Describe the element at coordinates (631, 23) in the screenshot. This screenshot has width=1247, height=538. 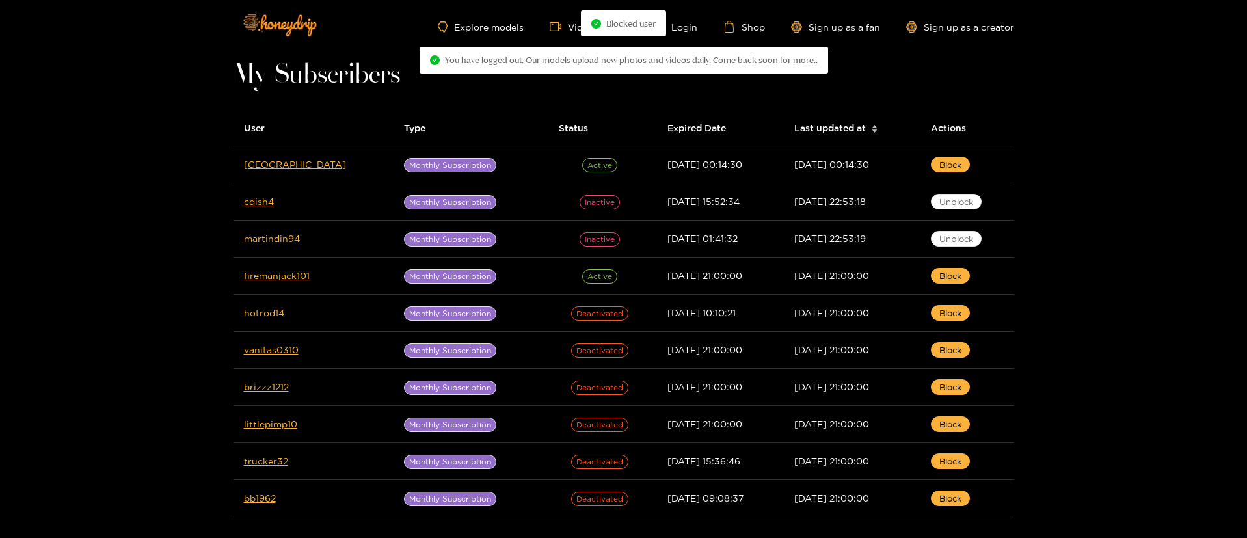
I see `span: Blocked user` at that location.